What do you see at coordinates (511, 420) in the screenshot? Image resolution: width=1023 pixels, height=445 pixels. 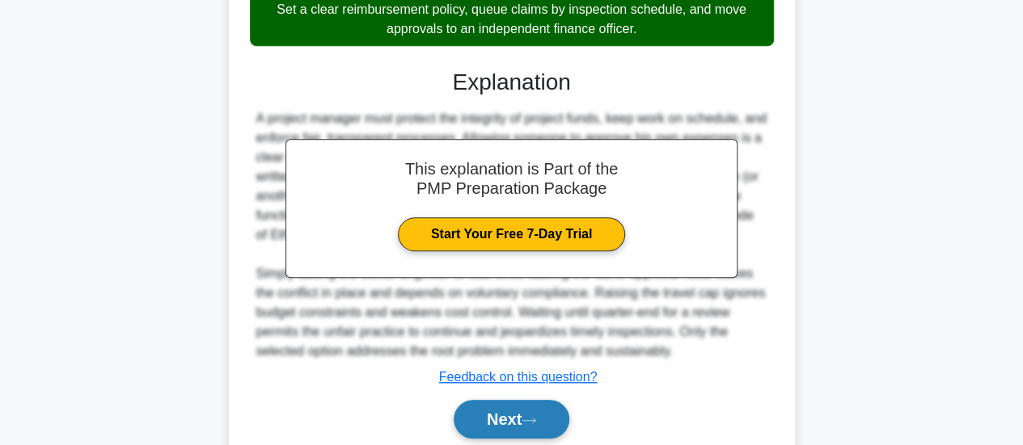 I see `button: Next` at bounding box center [511, 420].